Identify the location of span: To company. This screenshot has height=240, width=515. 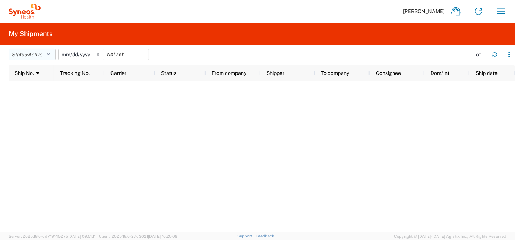
(335, 73).